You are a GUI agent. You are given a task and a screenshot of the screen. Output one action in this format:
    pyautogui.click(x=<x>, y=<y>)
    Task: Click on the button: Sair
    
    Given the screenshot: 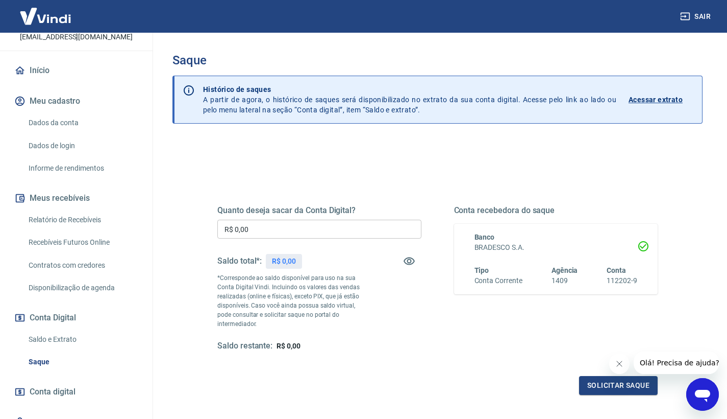 What is the action you would take?
    pyautogui.click(x=697, y=16)
    